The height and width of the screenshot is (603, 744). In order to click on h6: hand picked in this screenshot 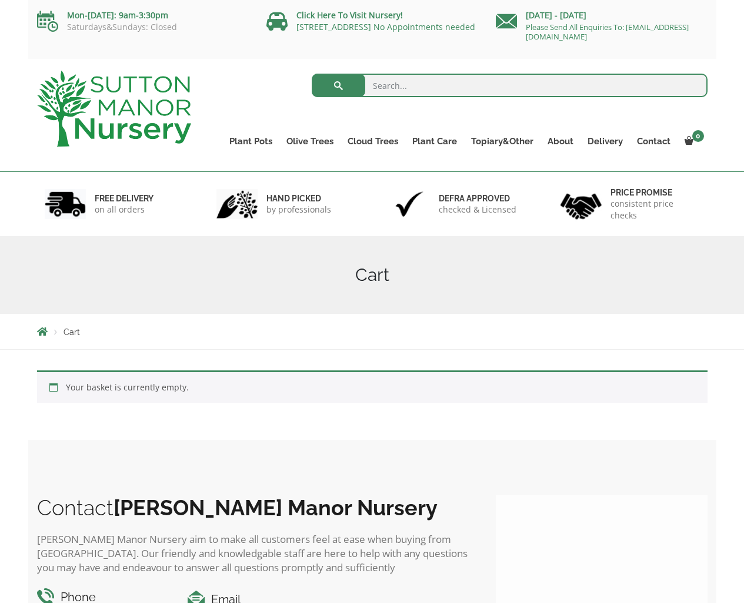, I will do `click(299, 198)`.